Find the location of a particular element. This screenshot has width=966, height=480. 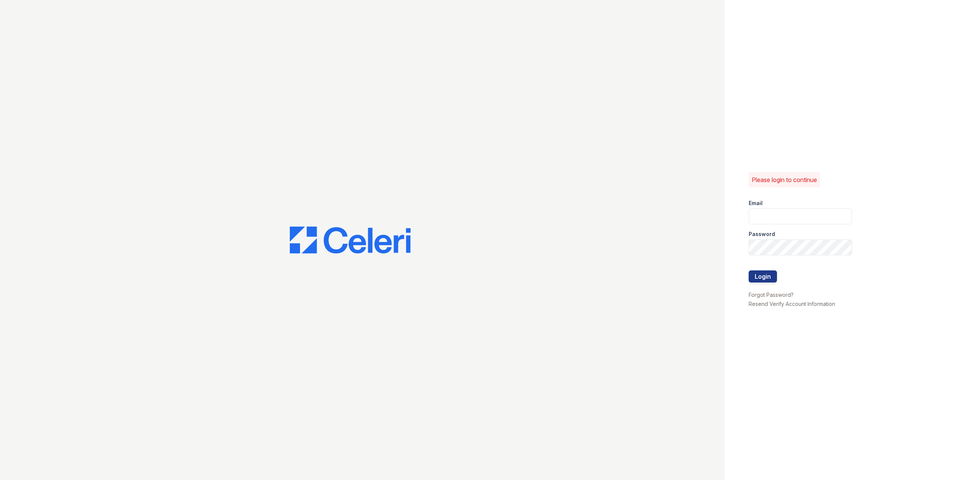

label: Password is located at coordinates (762, 234).